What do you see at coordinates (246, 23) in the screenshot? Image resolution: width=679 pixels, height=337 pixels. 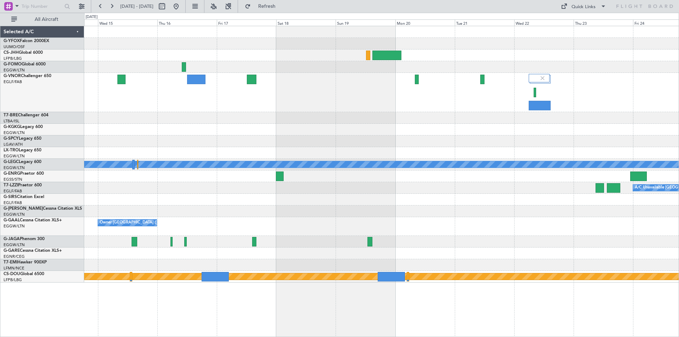 I see `div: Fri 17` at bounding box center [246, 23].